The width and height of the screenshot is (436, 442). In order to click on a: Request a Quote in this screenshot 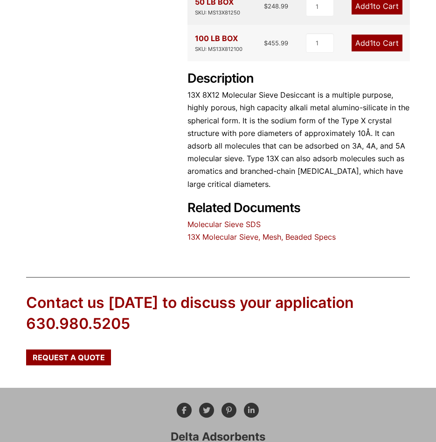, I will do `click(69, 357)`.